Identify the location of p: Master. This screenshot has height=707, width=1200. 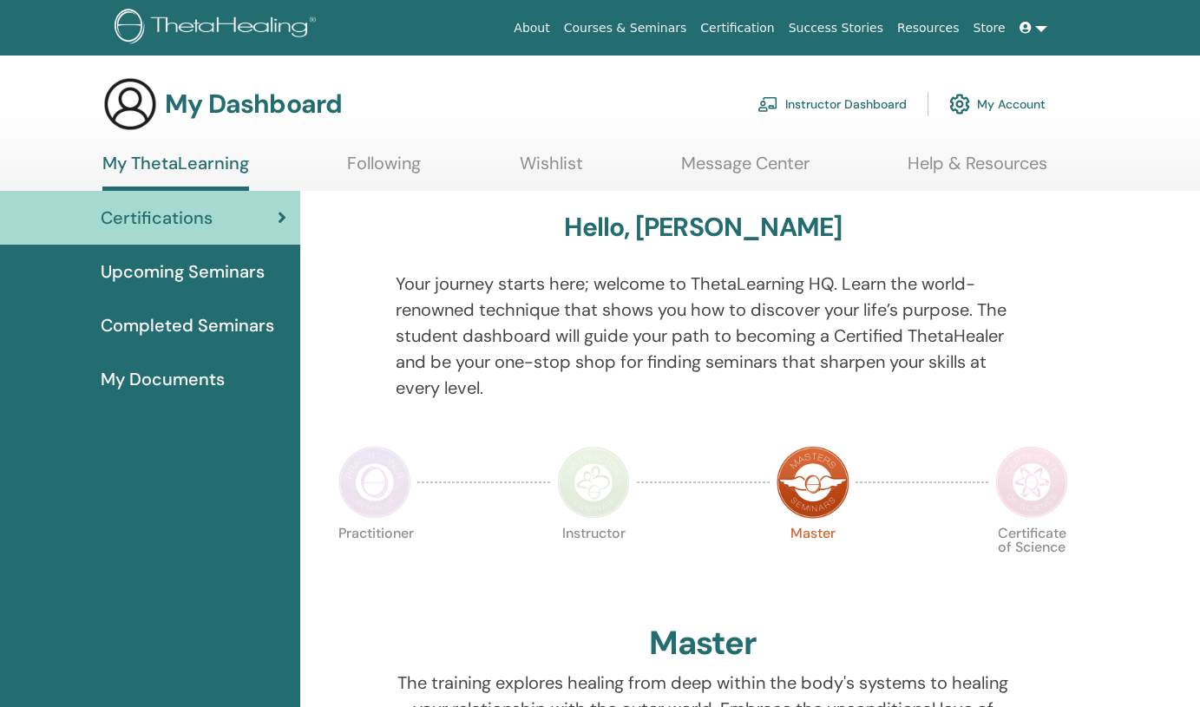
(813, 563).